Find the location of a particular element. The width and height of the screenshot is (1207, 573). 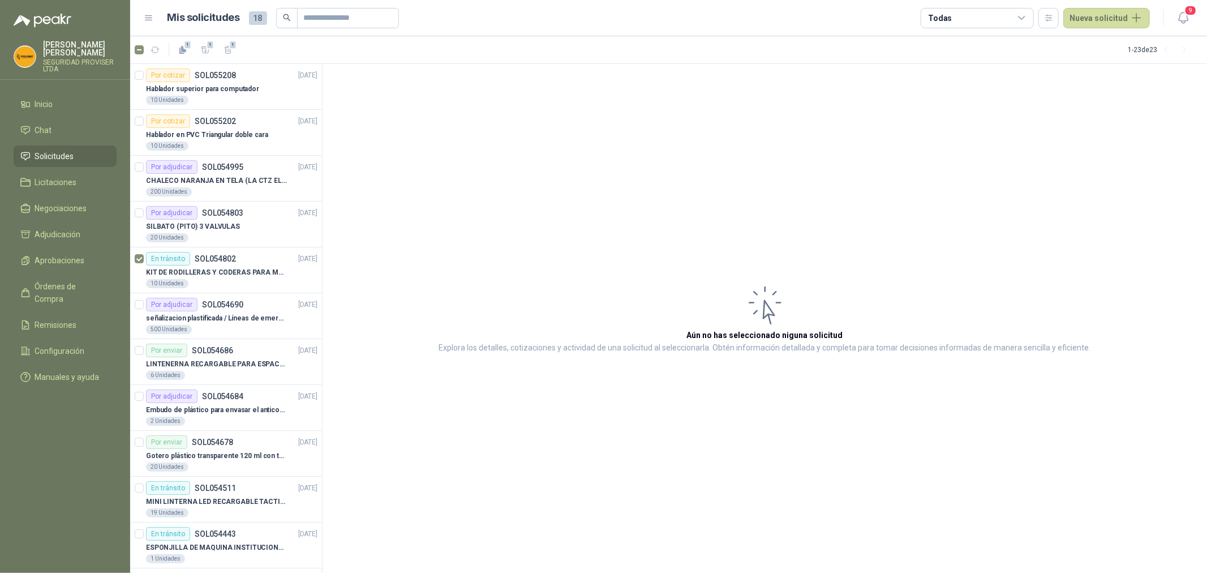

p: ESPONJILLA DE MAQUINA INSTITUCIONAL-NEGRA X 12 UNIDADES is located at coordinates (216, 547).